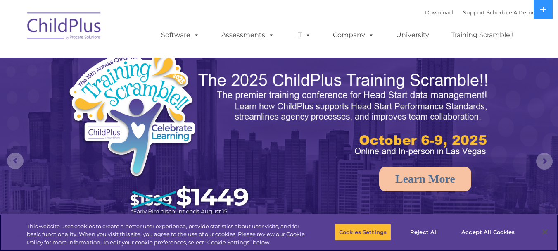  Describe the element at coordinates (304, 35) in the screenshot. I see `a: IT` at that location.